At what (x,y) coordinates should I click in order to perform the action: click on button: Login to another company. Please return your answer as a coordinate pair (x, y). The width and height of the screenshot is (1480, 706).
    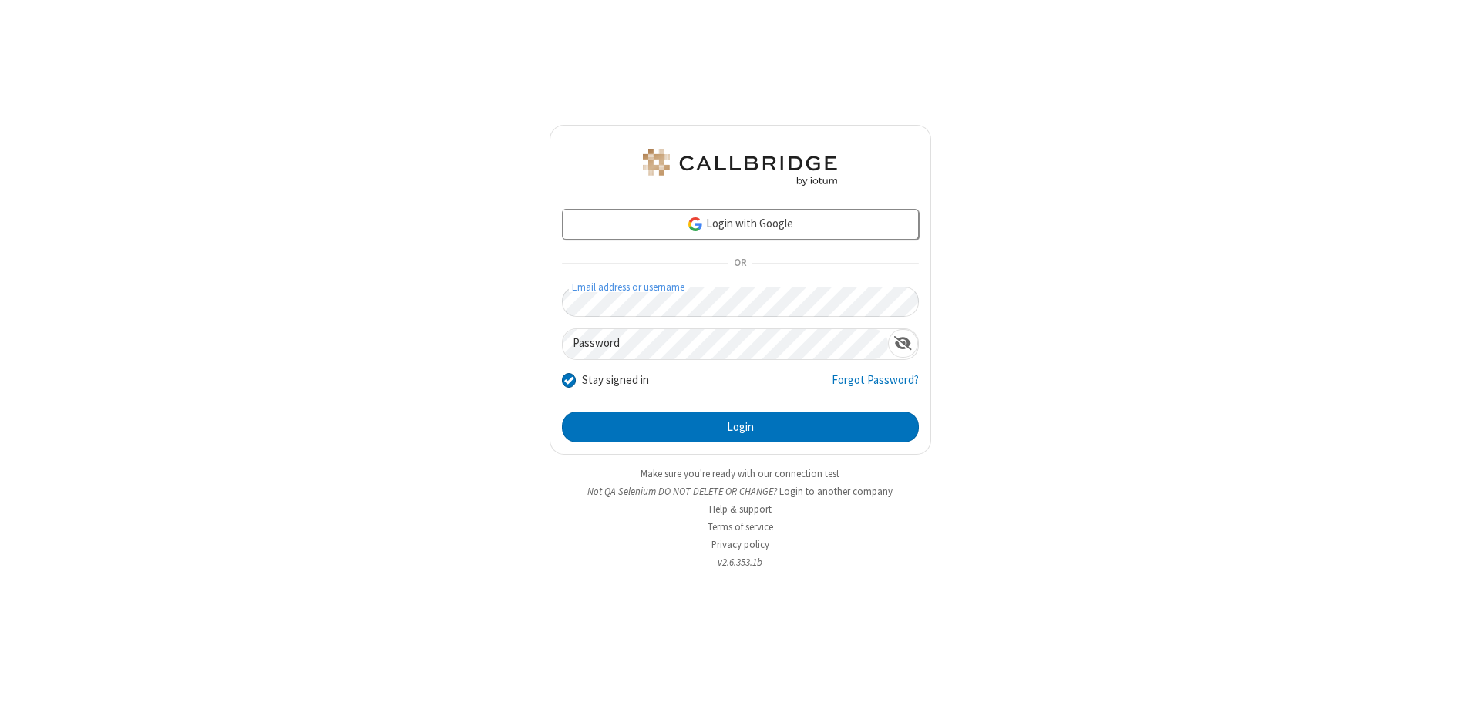
    Looking at the image, I should click on (836, 491).